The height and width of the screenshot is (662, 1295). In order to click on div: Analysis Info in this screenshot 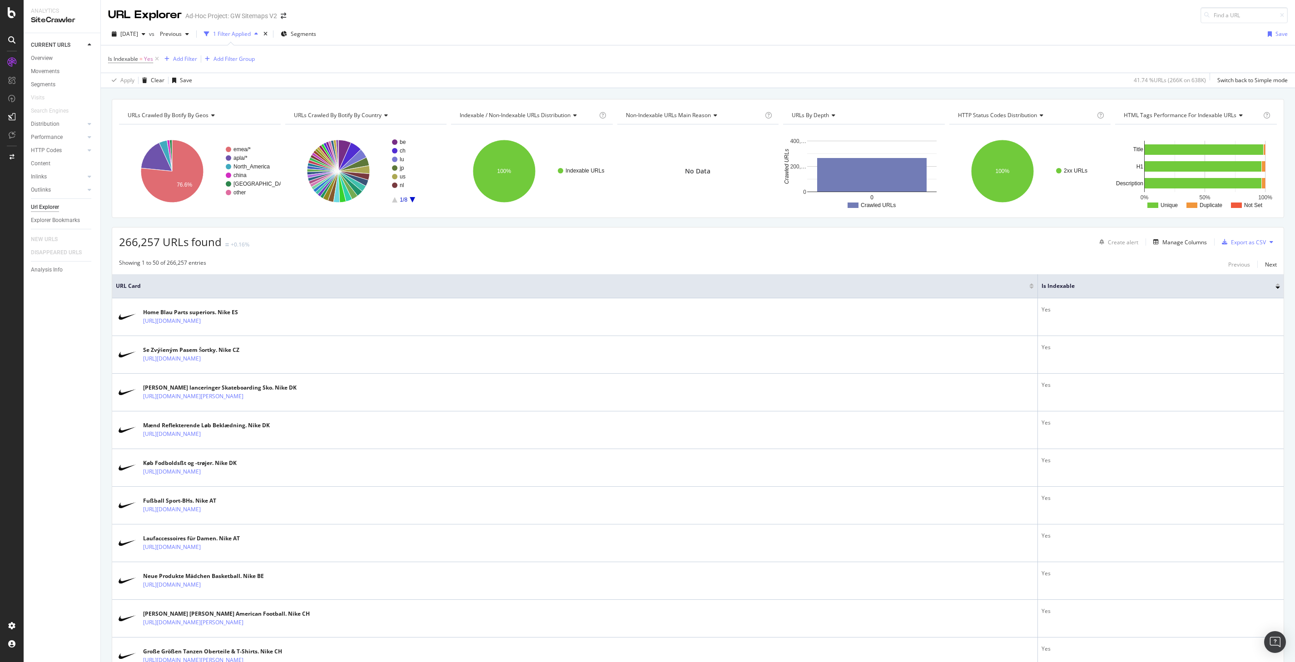, I will do `click(47, 270)`.